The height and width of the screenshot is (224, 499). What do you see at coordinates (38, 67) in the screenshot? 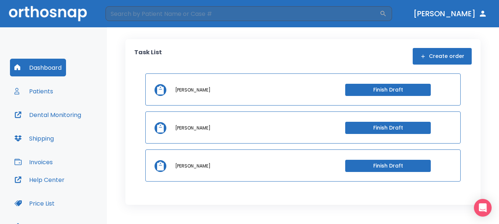
I see `button: Dashboard` at bounding box center [38, 67].